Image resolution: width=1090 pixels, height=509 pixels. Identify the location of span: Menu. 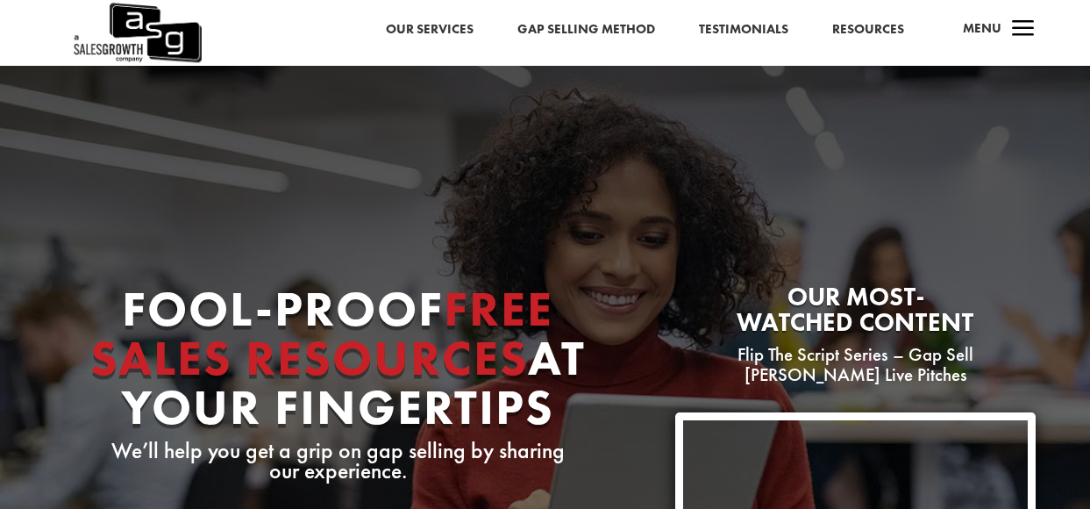
(983, 28).